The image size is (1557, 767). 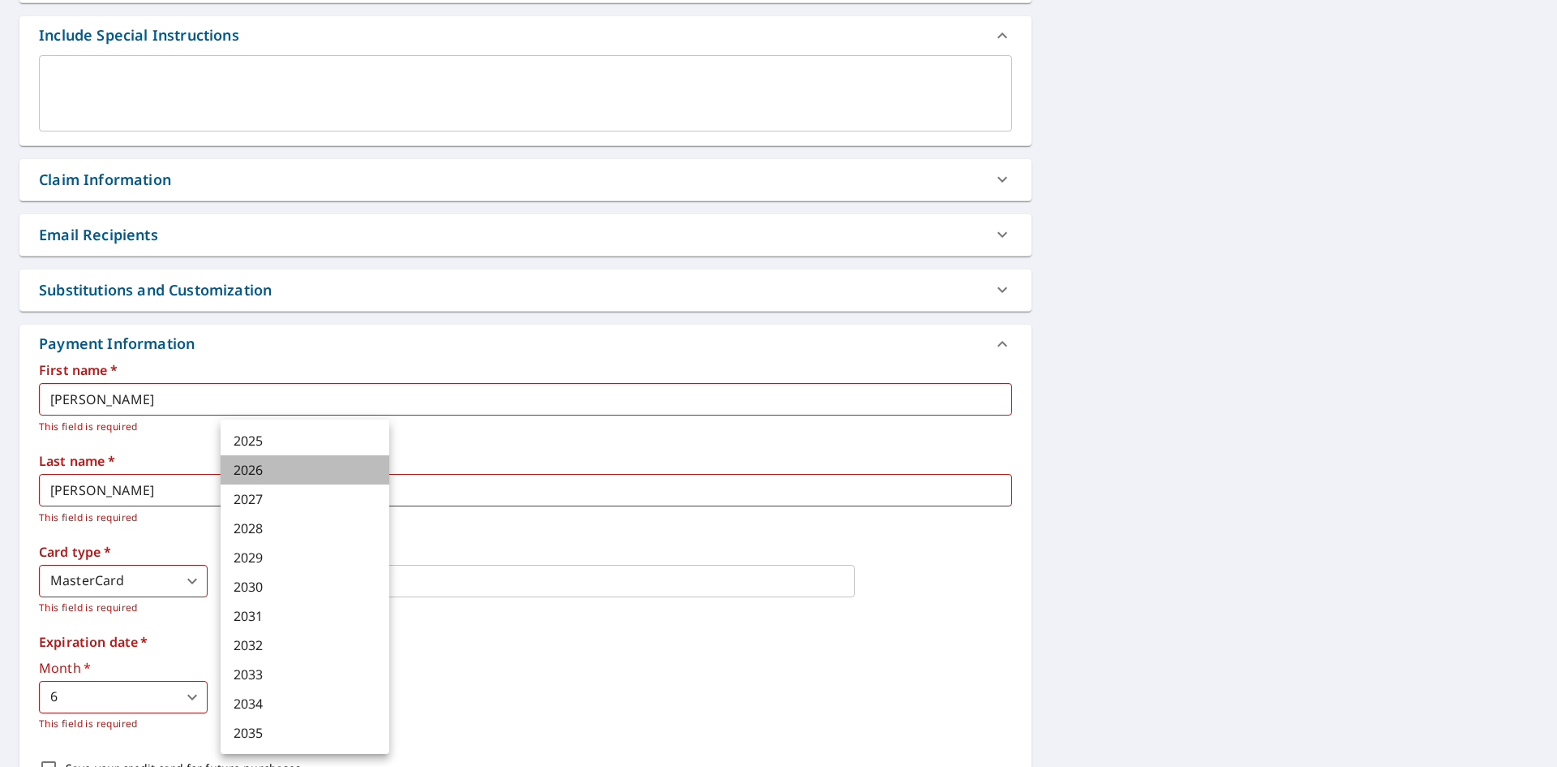 What do you see at coordinates (305, 528) in the screenshot?
I see `li: 2028` at bounding box center [305, 528].